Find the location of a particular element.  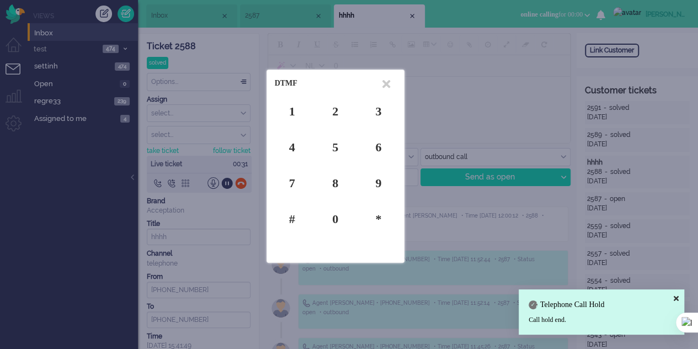

div: 5 is located at coordinates (335, 147).